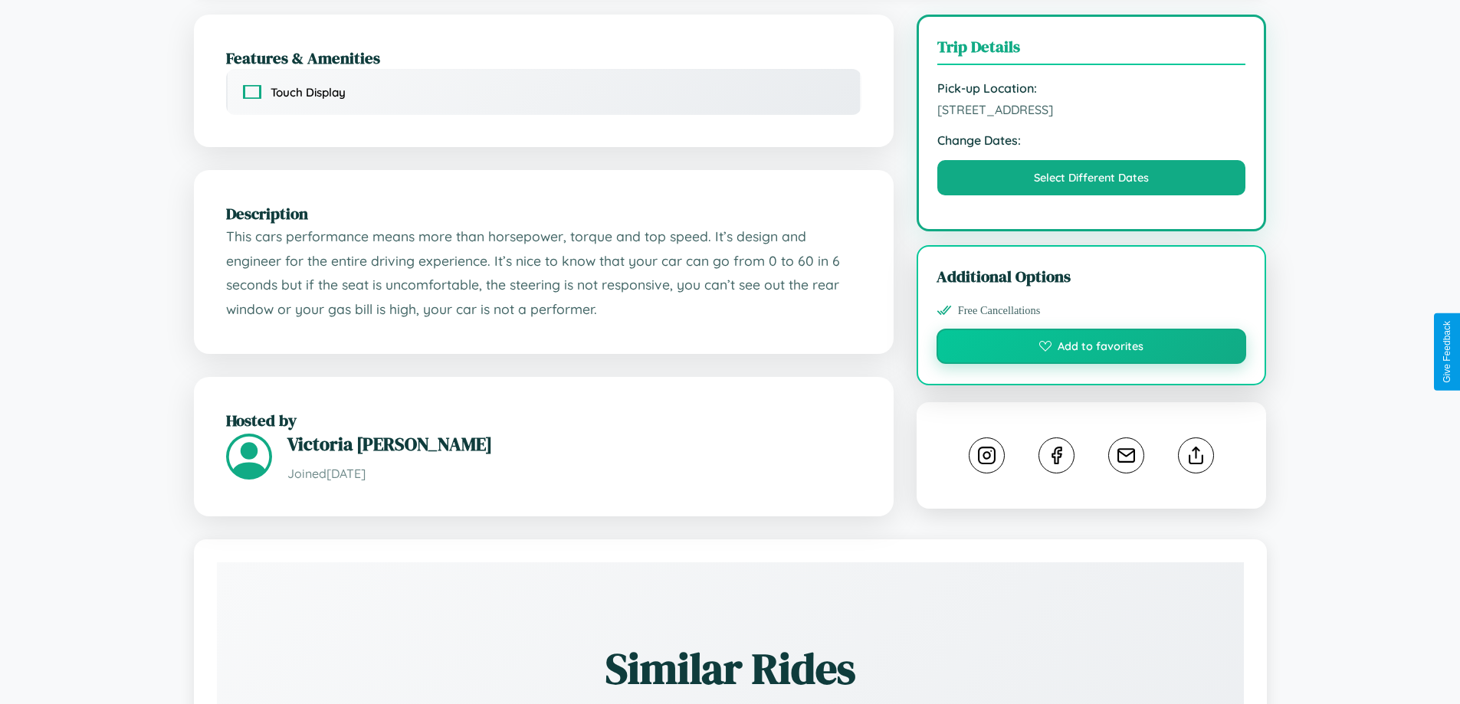 The image size is (1460, 704). I want to click on strong: Pick-up Location:, so click(1091, 88).